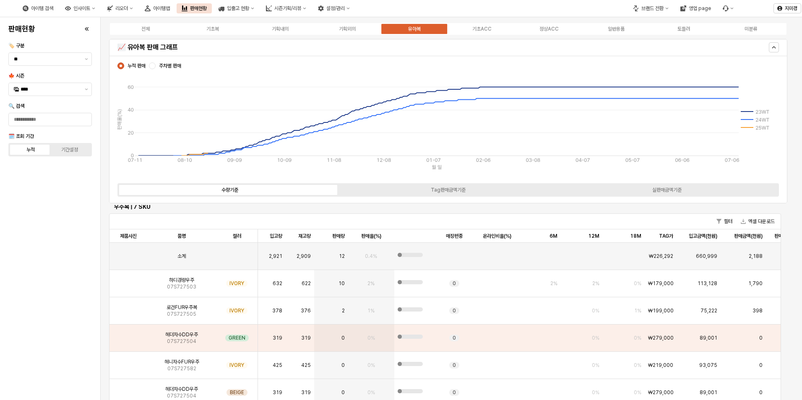  I want to click on span: 판매율(%), so click(371, 236).